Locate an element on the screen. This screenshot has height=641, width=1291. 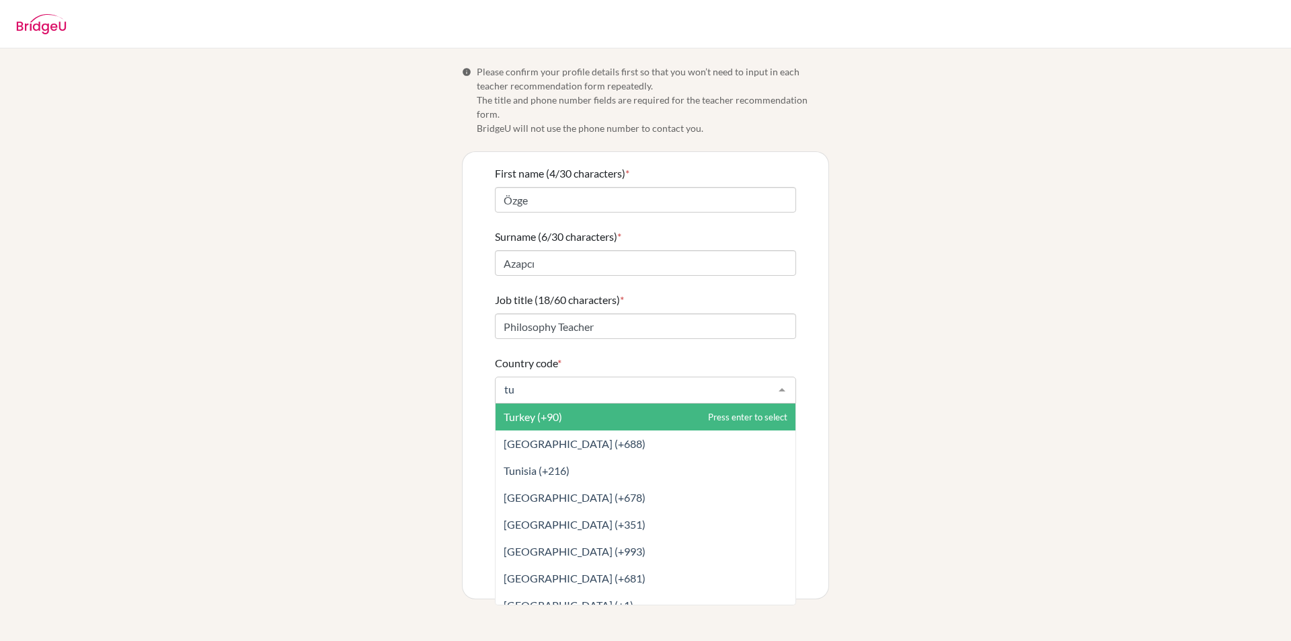
label: Surname (6/30 characters) is located at coordinates (558, 237).